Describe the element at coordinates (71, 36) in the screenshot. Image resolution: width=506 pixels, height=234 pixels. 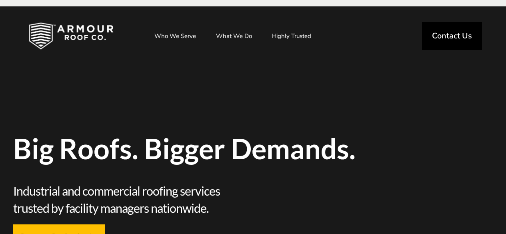
I see `img: Industrial and Commercial Roofing Company | Armour Roof Co.` at that location.